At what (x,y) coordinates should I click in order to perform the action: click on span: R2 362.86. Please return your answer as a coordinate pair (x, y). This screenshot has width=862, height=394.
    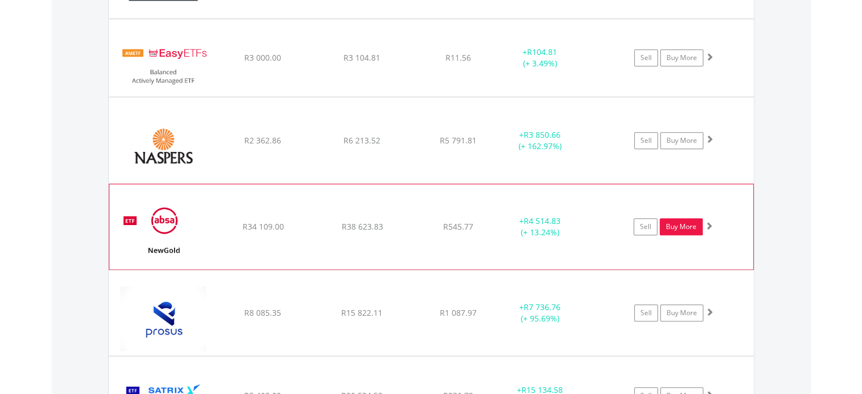
    Looking at the image, I should click on (262, 140).